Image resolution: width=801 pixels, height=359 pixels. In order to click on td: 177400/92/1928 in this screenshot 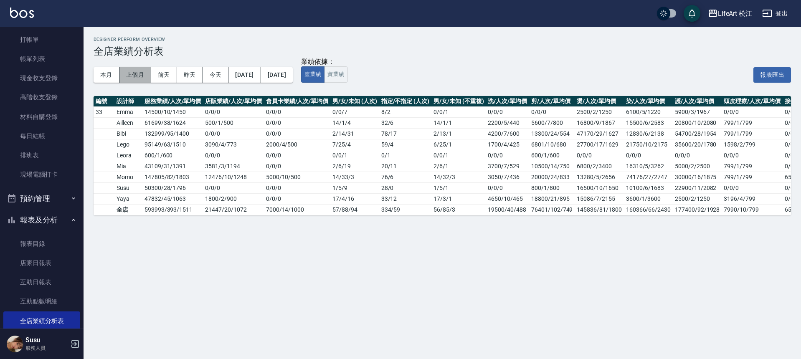, I will do `click(697, 210)`.